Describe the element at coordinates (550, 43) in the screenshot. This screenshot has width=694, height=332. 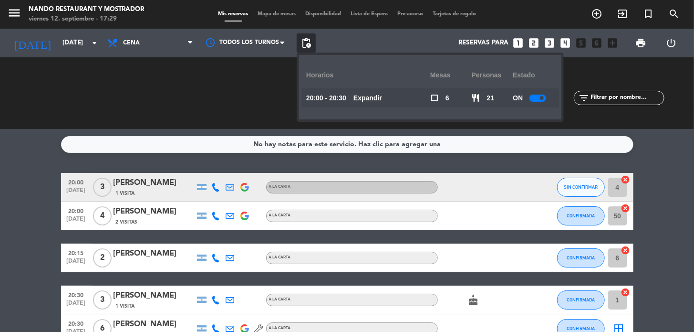
I see `i: looks_3` at that location.